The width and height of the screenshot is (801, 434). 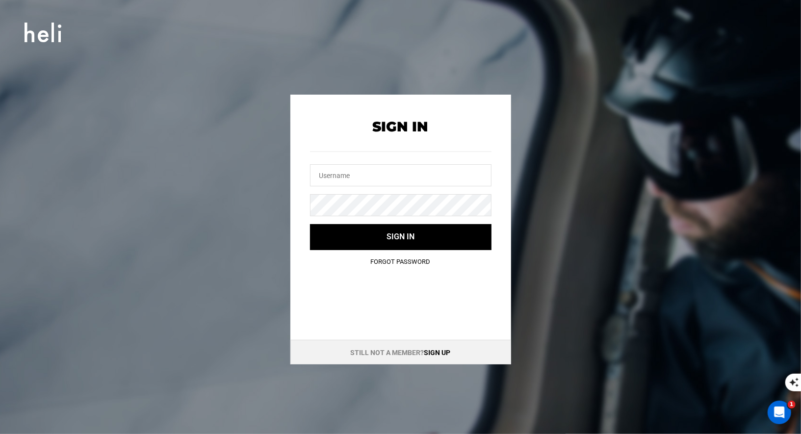 What do you see at coordinates (401, 261) in the screenshot?
I see `a: Forgot Password` at bounding box center [401, 261].